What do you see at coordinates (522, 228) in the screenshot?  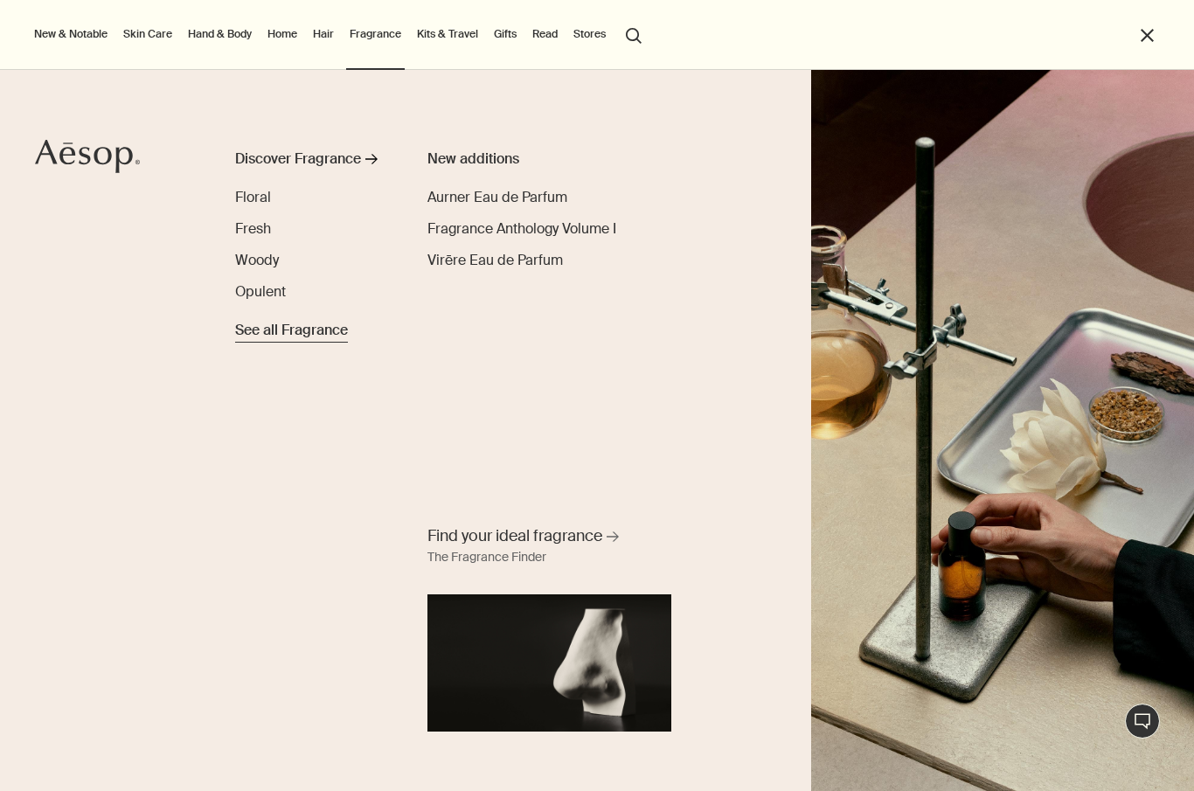 I see `span: Fragrance Anthology Volume I` at bounding box center [522, 228].